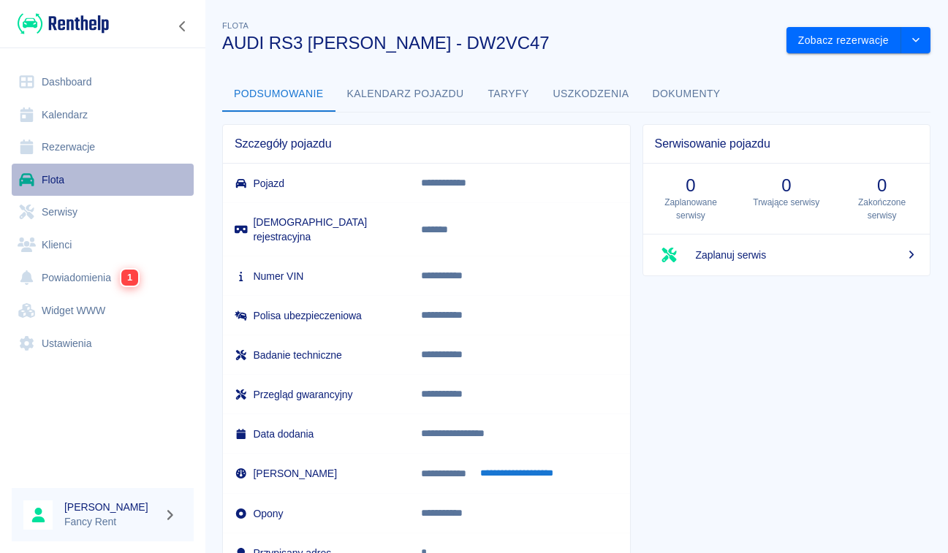  What do you see at coordinates (881, 209) in the screenshot?
I see `p: Zakończone serwisy` at bounding box center [881, 209].